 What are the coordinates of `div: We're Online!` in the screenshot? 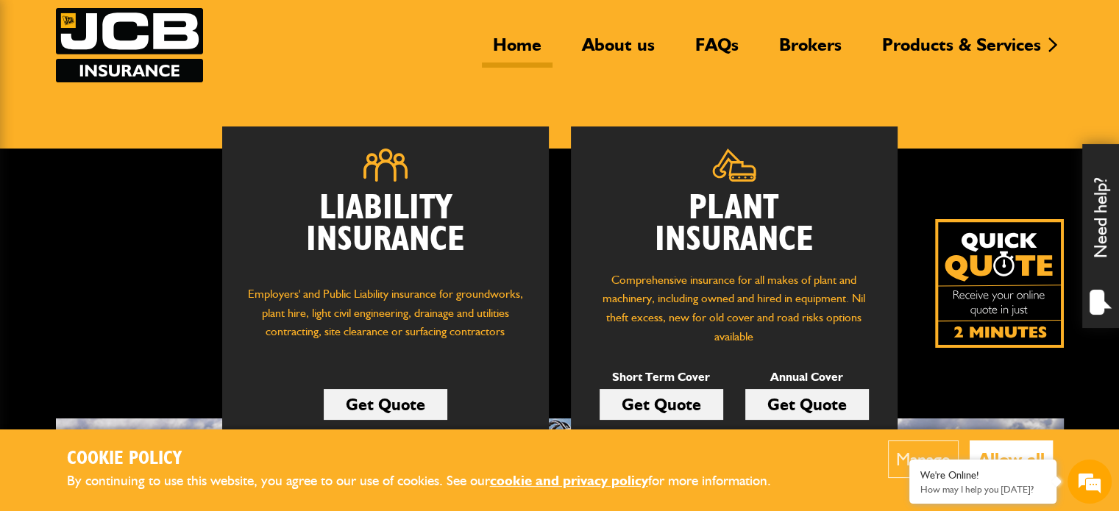 It's located at (983, 475).